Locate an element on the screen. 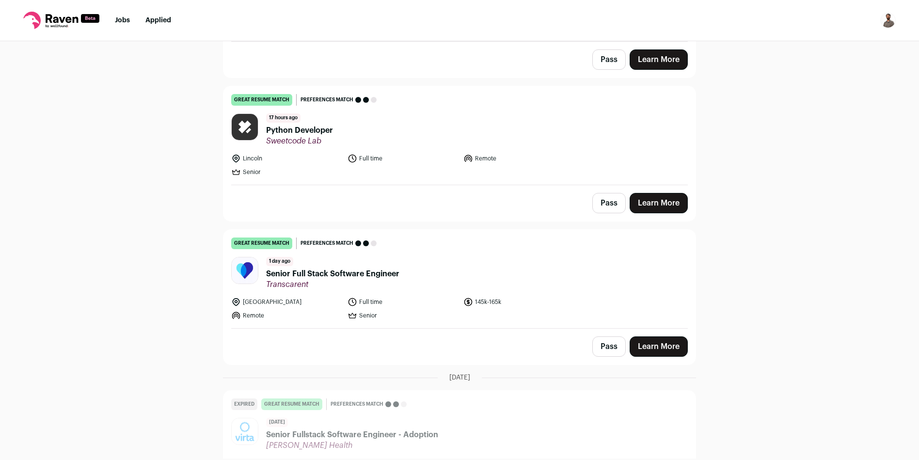 This screenshot has height=460, width=919. span: 1 day ago is located at coordinates (280, 261).